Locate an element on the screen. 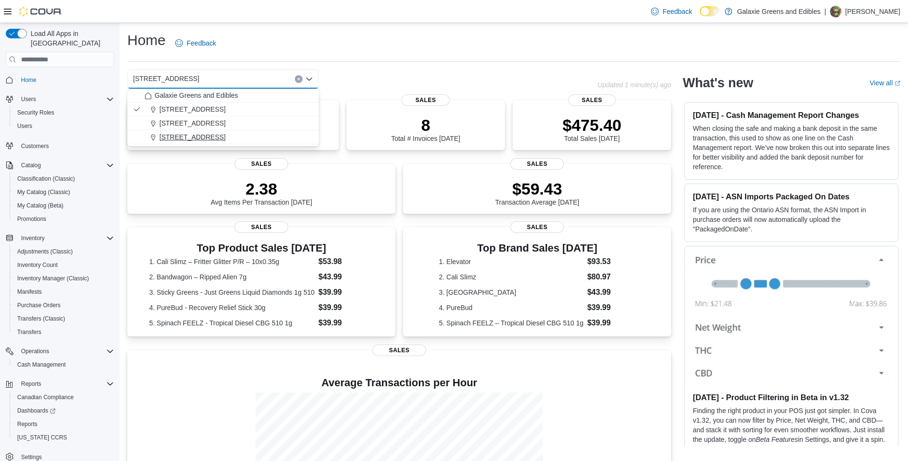  dt: 1. Cali Slimz – Fritter Glitter P/R – 10x0.35g is located at coordinates (232, 261).